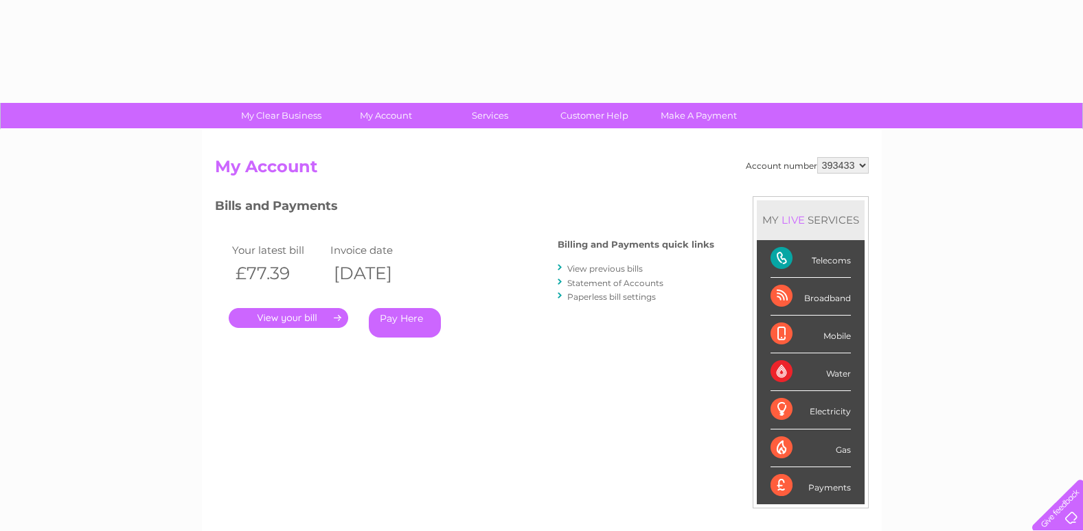  Describe the element at coordinates (404, 323) in the screenshot. I see `a: Pay Here` at that location.